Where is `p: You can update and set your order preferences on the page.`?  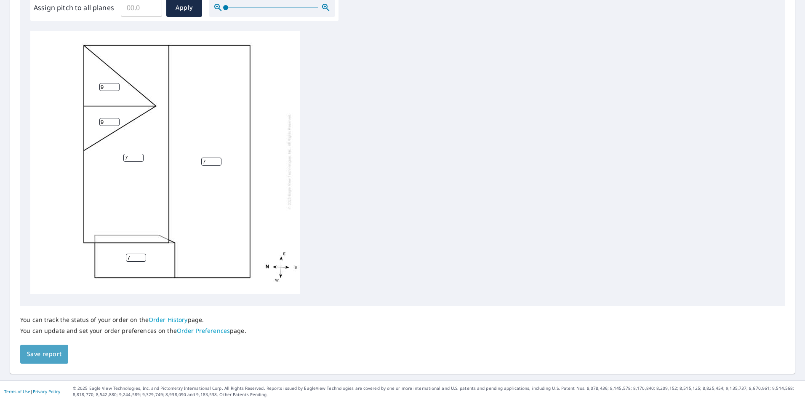
p: You can update and set your order preferences on the page. is located at coordinates (133, 331).